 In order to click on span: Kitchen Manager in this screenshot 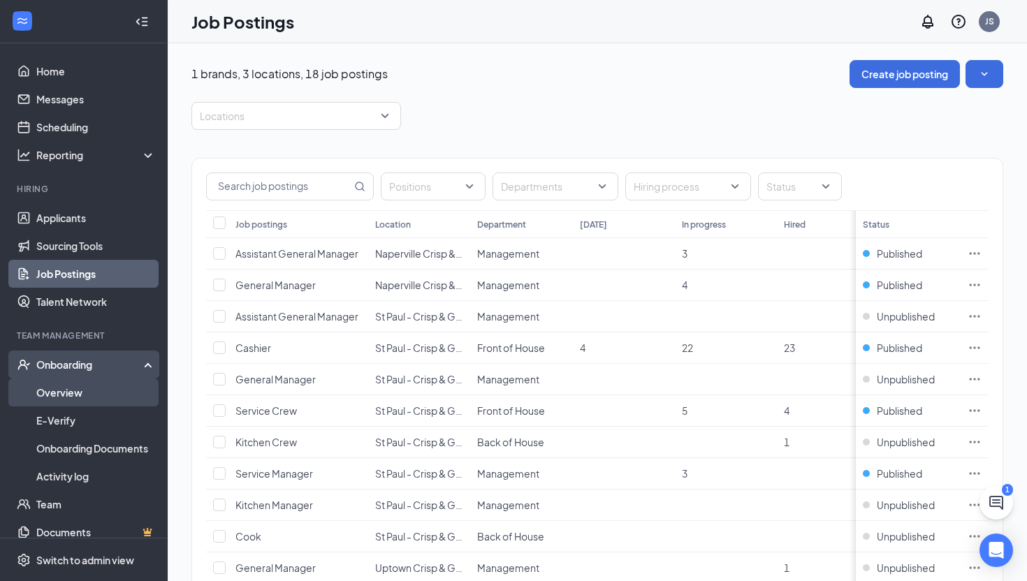, I will do `click(274, 505)`.